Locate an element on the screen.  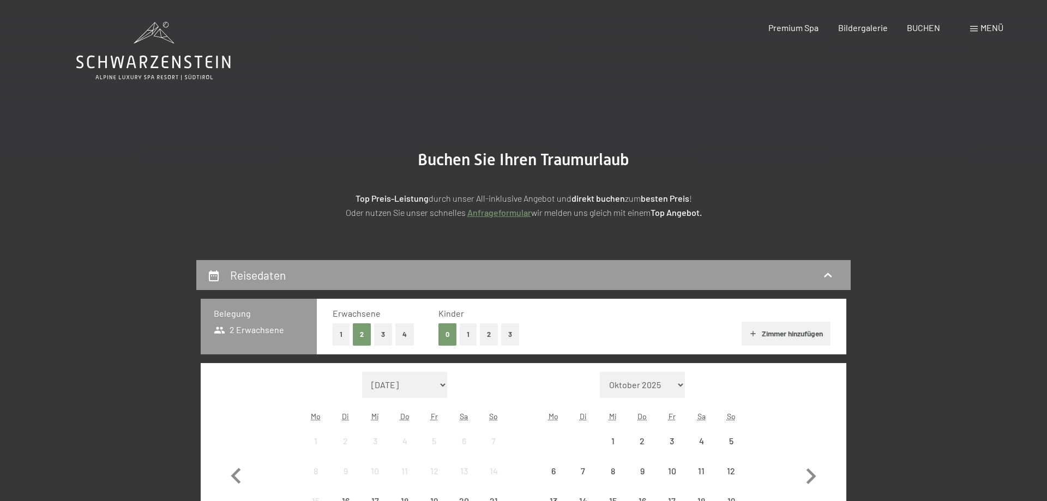
div: Fri Sep 12 2025 is located at coordinates (434, 471).